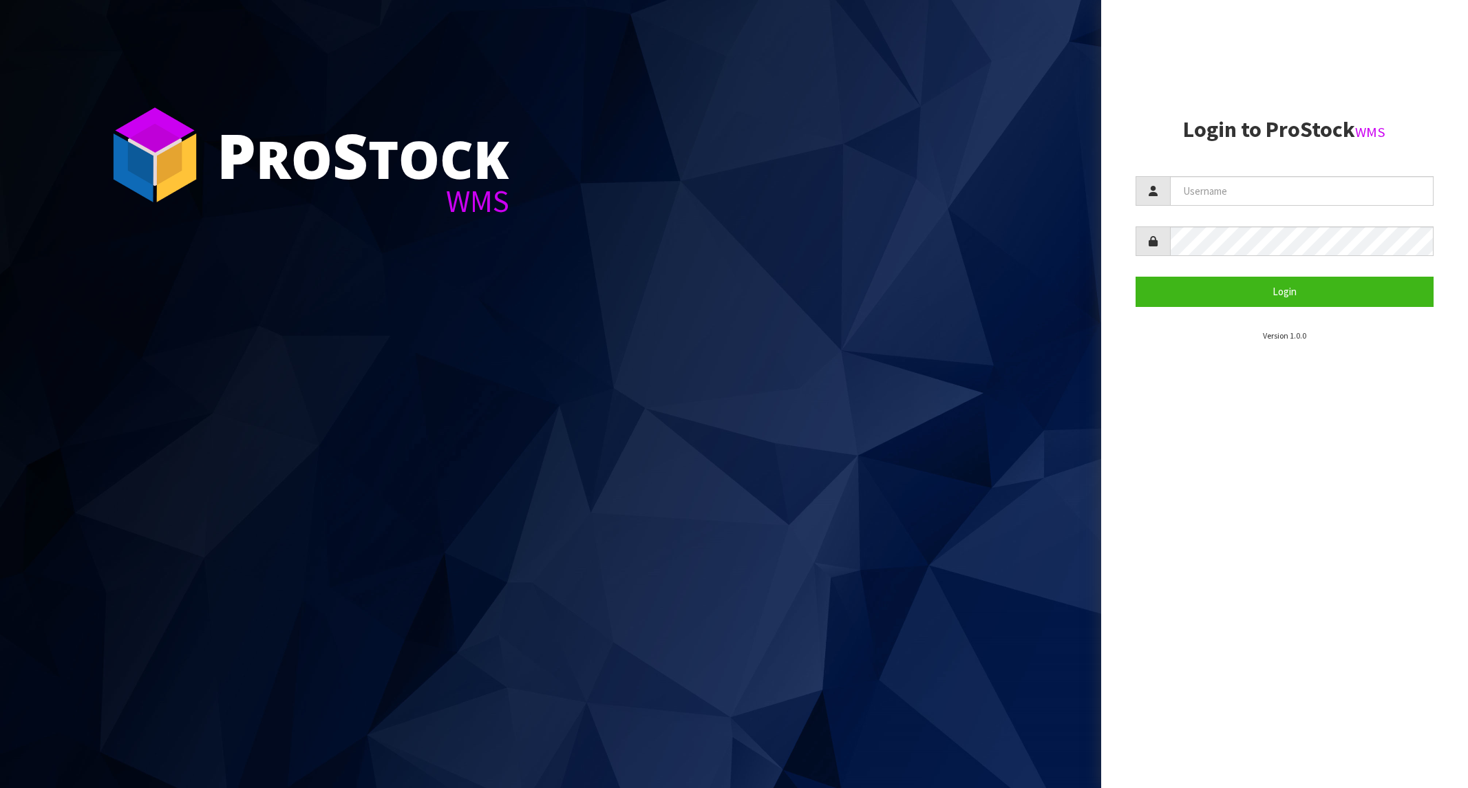 The height and width of the screenshot is (788, 1468). Describe the element at coordinates (1371, 132) in the screenshot. I see `small: WMS` at that location.